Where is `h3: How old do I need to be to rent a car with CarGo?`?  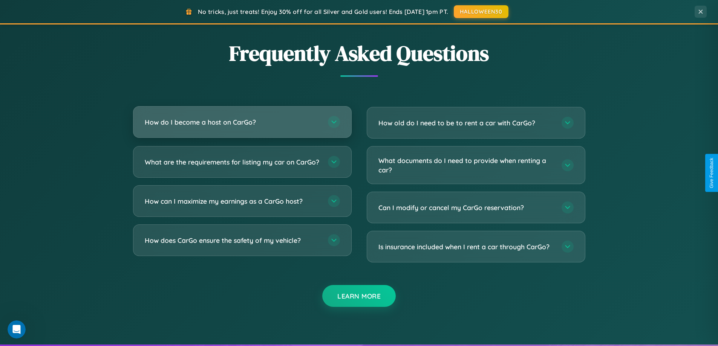
h3: How old do I need to be to rent a car with CarGo? is located at coordinates (466, 123).